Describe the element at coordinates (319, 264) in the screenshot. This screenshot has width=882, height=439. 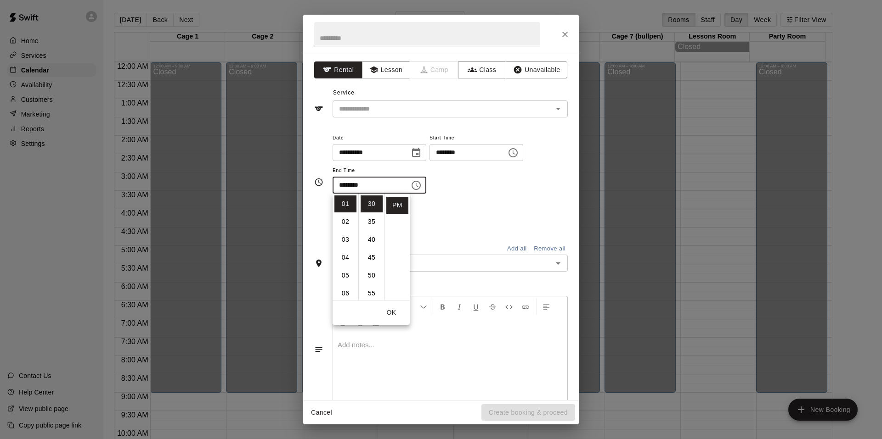
I see `svg: Rooms` at that location.